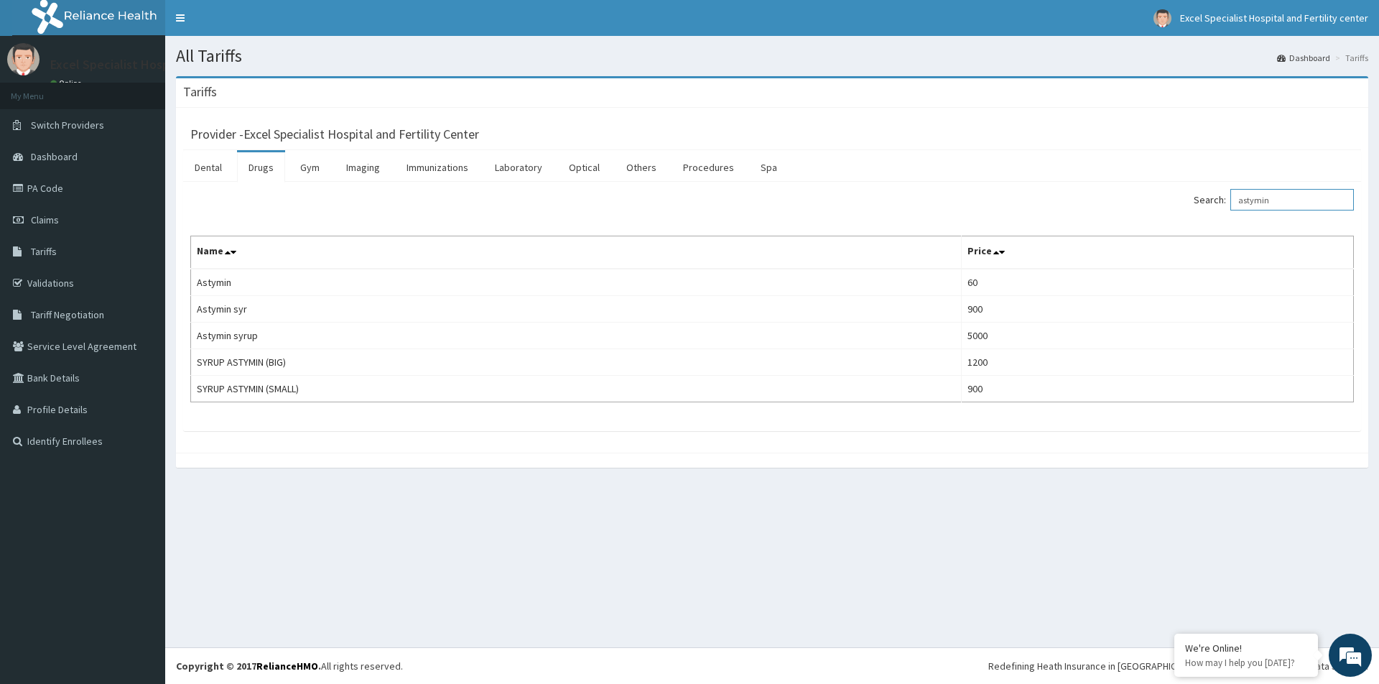  I want to click on th: Name, so click(576, 253).